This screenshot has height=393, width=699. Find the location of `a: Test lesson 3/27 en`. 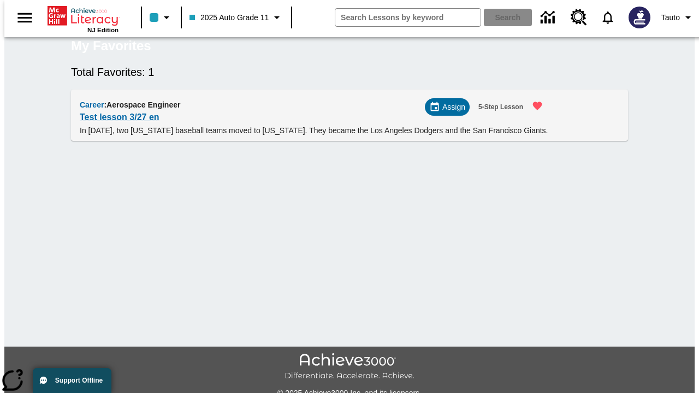

a: Test lesson 3/27 en is located at coordinates (120, 117).